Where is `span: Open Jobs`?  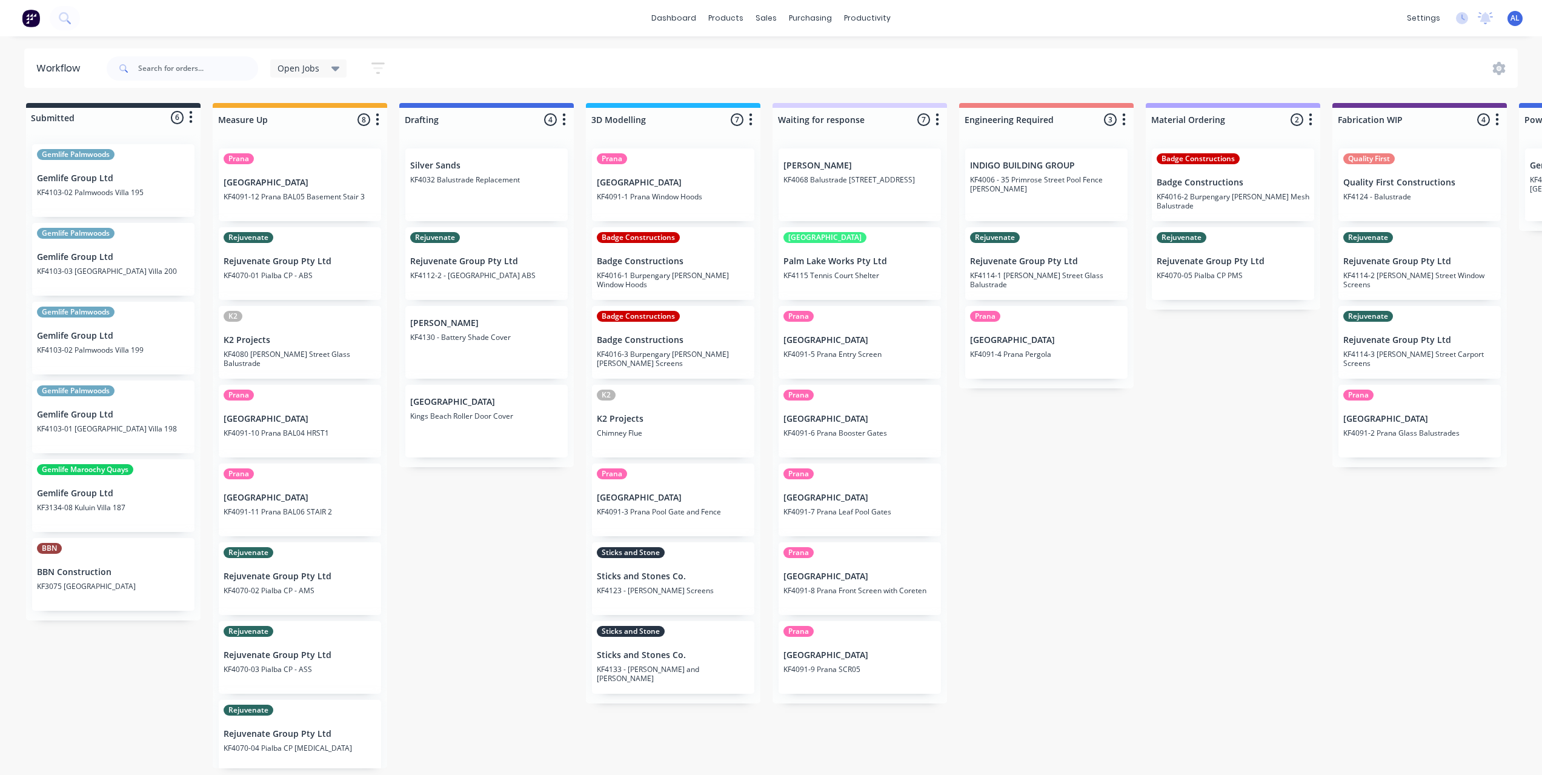 span: Open Jobs is located at coordinates (298, 68).